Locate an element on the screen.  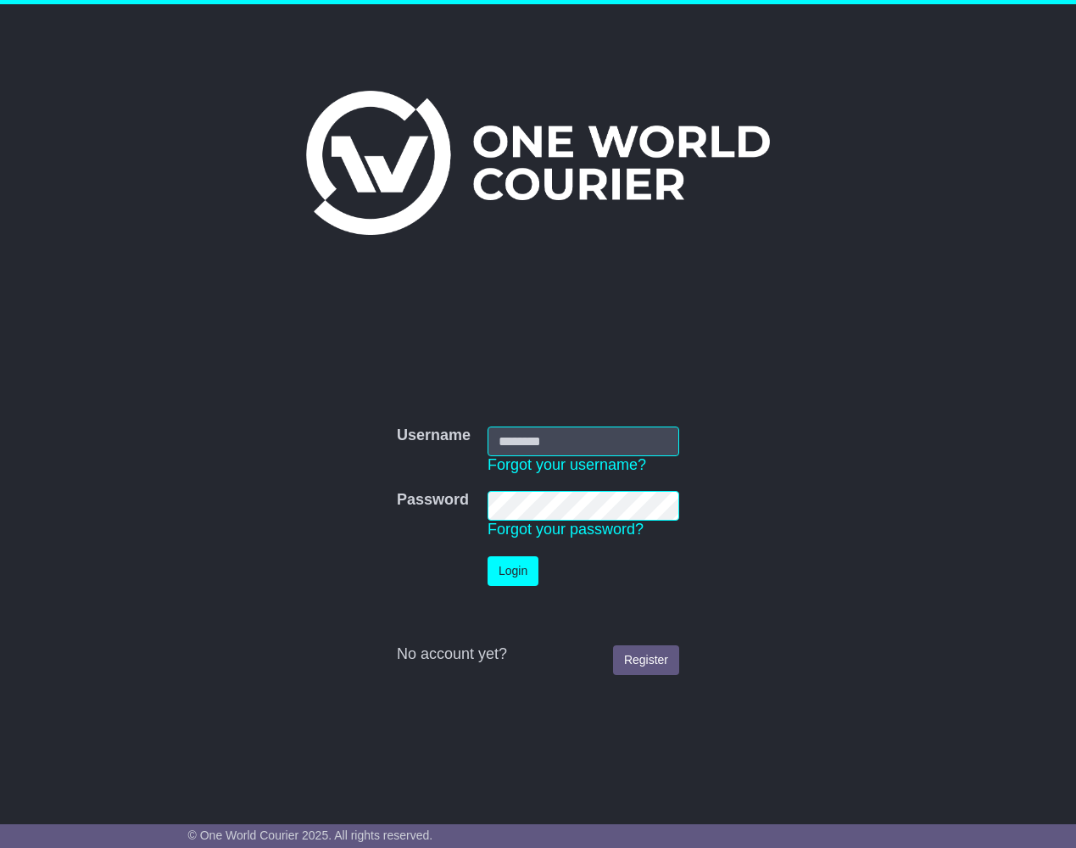
a: Forgot your password? is located at coordinates (566, 529).